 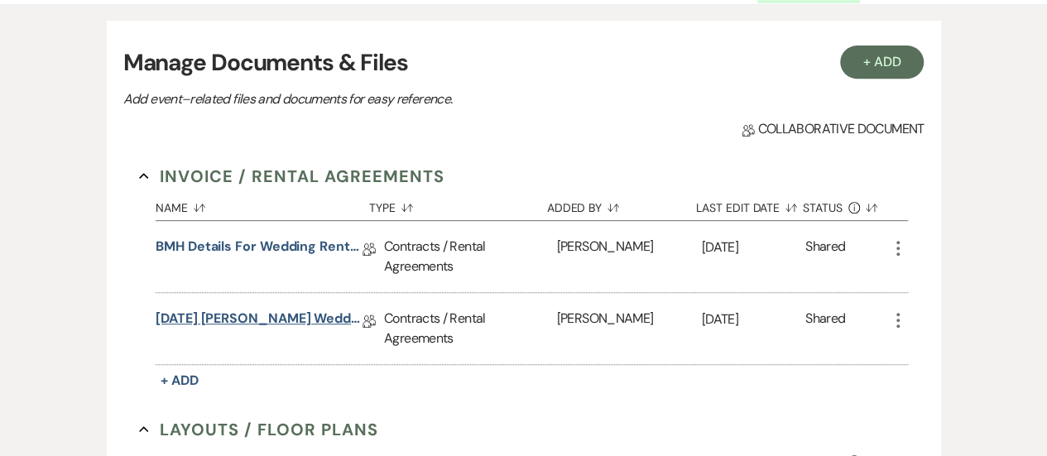 I want to click on button: Added By, so click(x=622, y=205).